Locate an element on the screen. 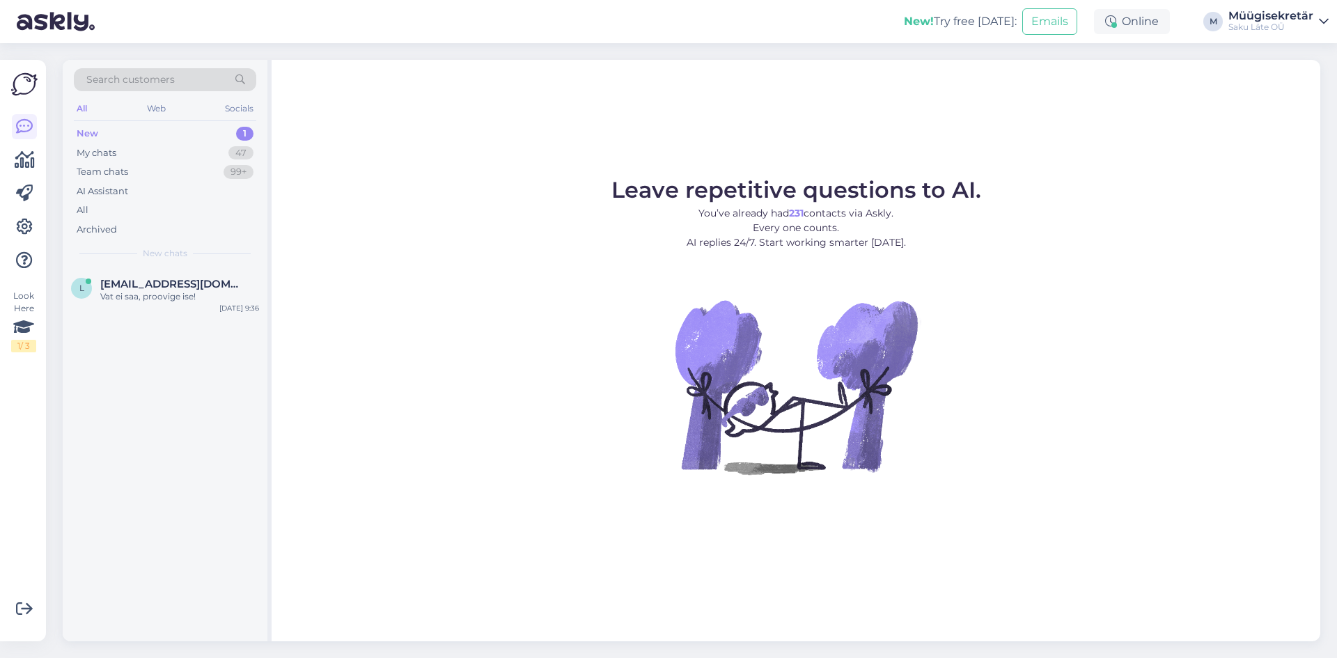  div: 47 is located at coordinates (241, 153).